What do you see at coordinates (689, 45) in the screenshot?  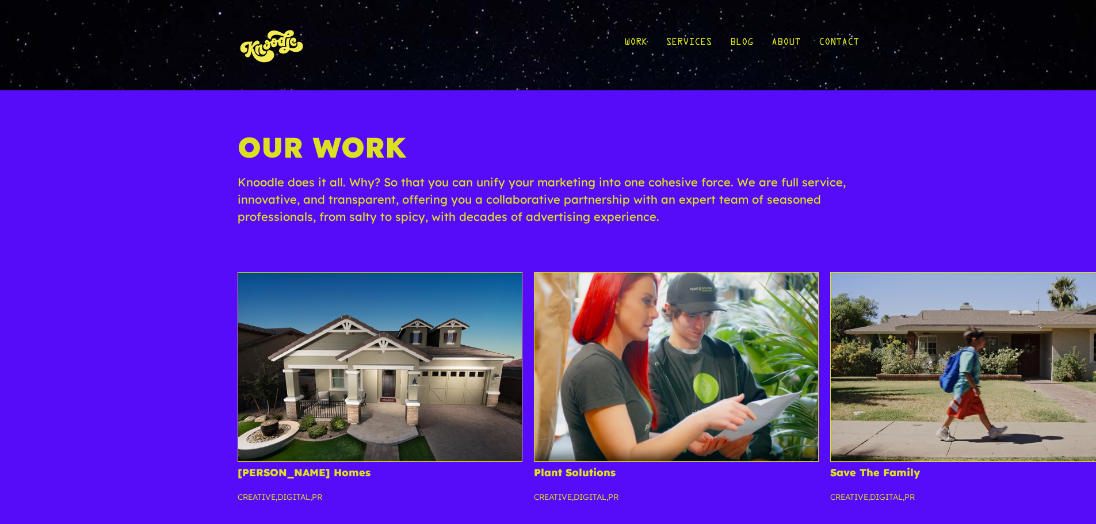 I see `a: Services` at bounding box center [689, 45].